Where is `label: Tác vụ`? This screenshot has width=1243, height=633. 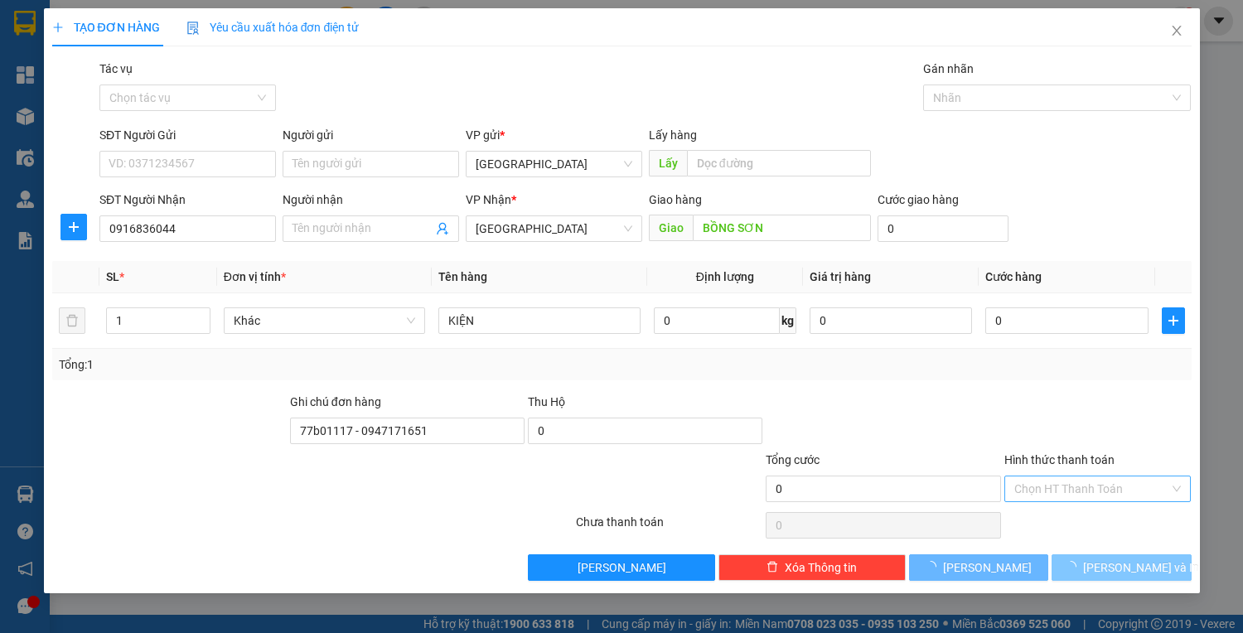 label: Tác vụ is located at coordinates (116, 69).